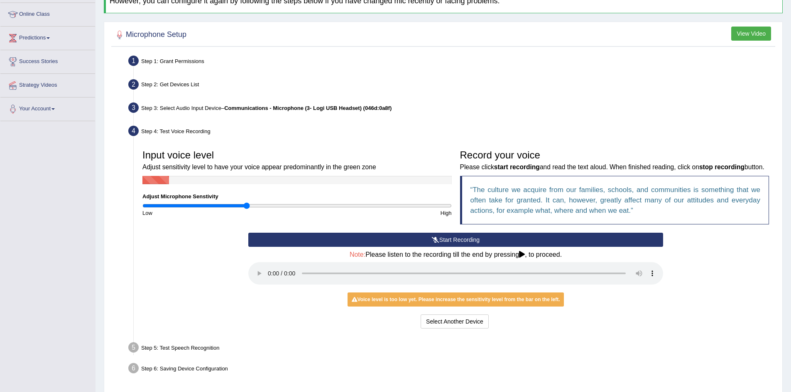 The height and width of the screenshot is (392, 791). I want to click on b: stop recording, so click(721, 167).